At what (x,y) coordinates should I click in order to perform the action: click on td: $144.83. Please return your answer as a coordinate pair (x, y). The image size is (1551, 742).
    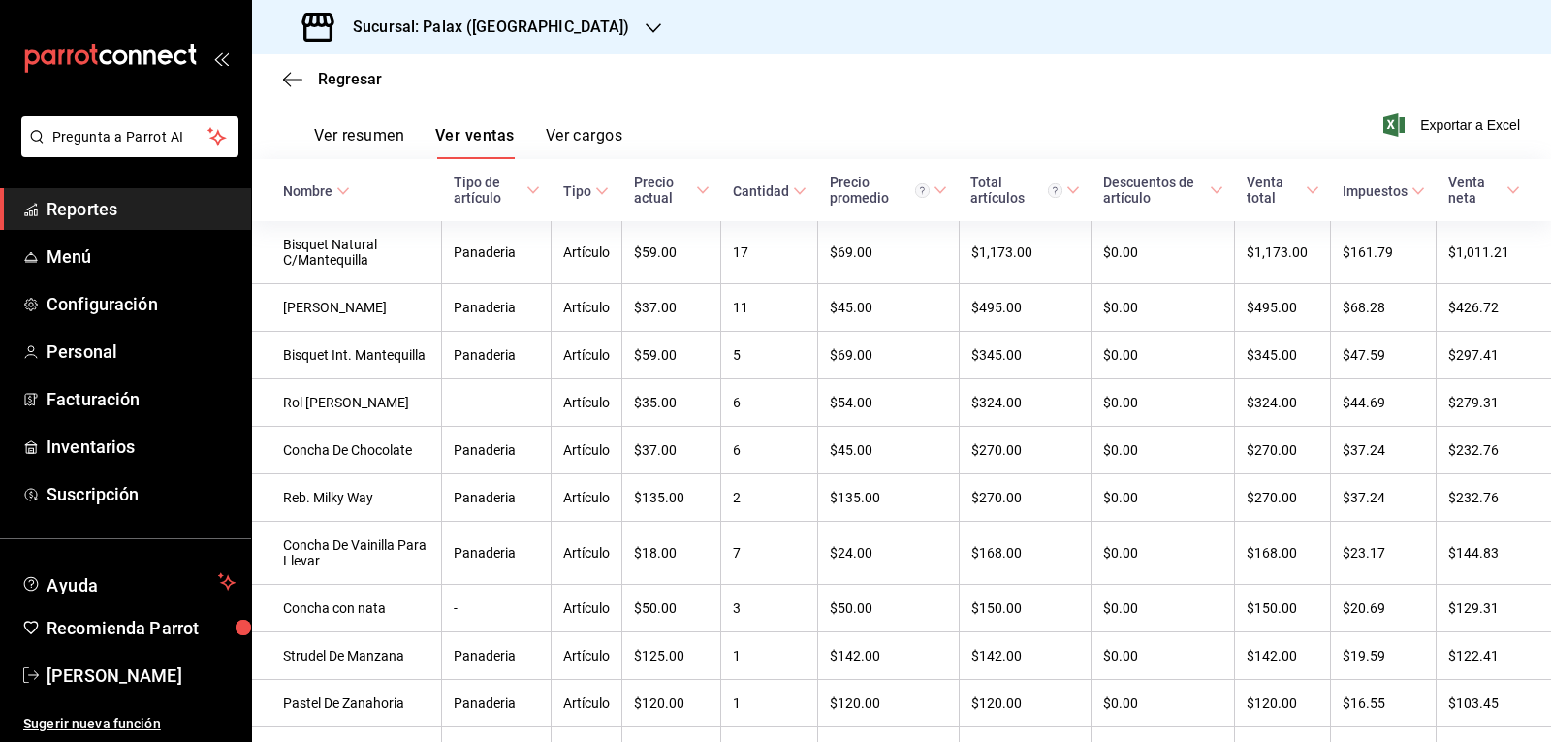
    Looking at the image, I should click on (1494, 553).